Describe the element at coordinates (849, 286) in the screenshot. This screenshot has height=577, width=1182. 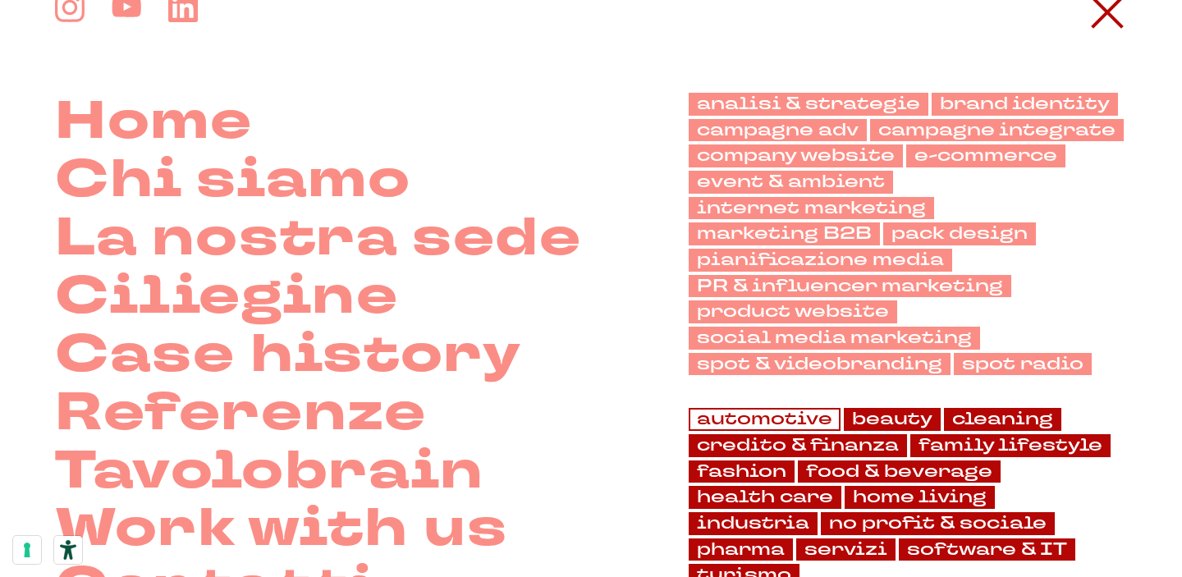
I see `a: PR & influencer marketing` at that location.